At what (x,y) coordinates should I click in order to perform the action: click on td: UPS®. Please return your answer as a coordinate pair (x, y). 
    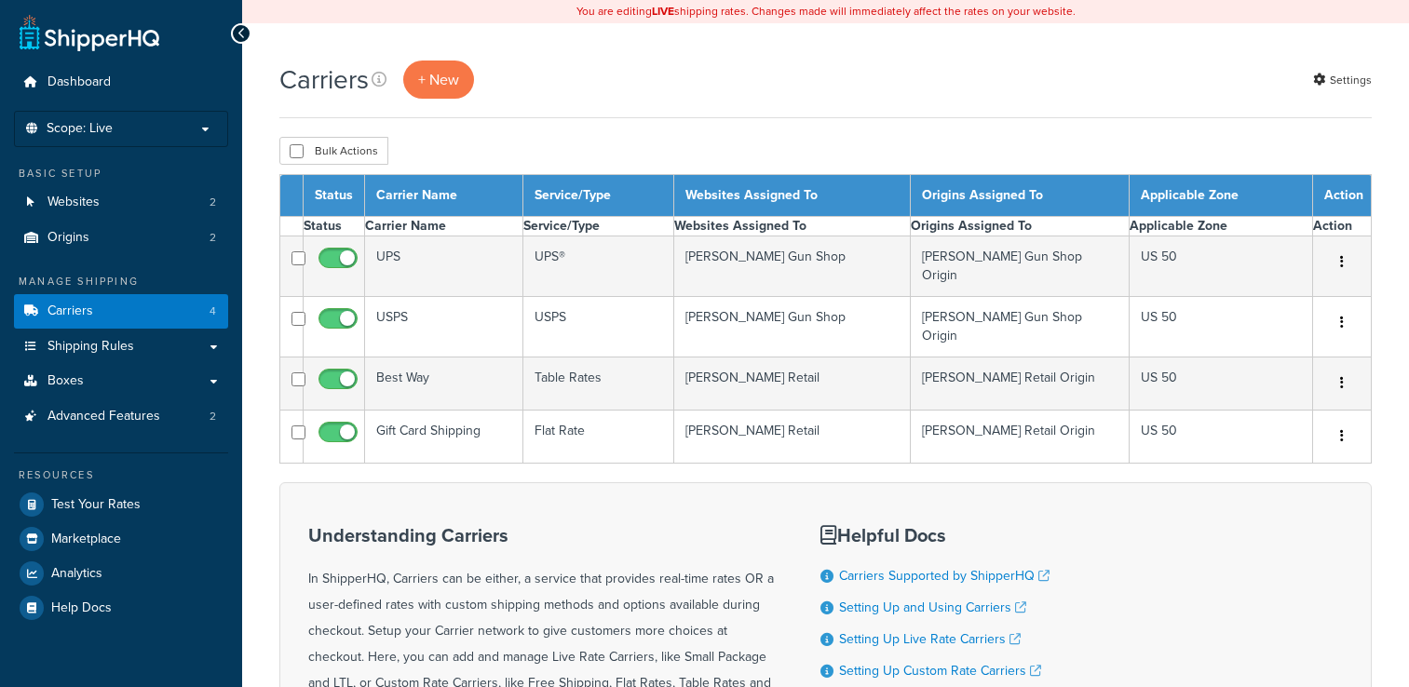
    Looking at the image, I should click on (598, 266).